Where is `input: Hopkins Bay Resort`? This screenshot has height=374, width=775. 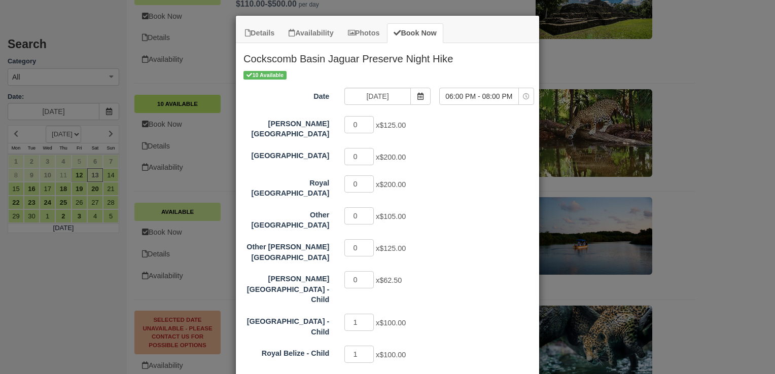 input: Hopkins Bay Resort is located at coordinates (359, 125).